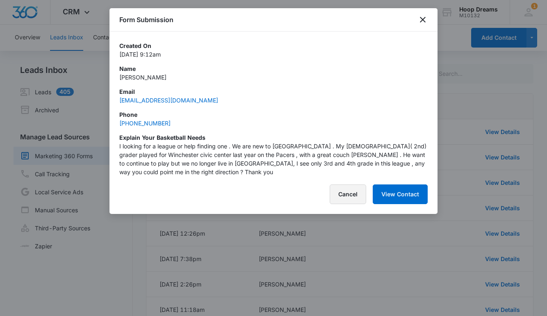 The image size is (547, 316). Describe the element at coordinates (274, 137) in the screenshot. I see `p: Explain your basketball needs` at that location.